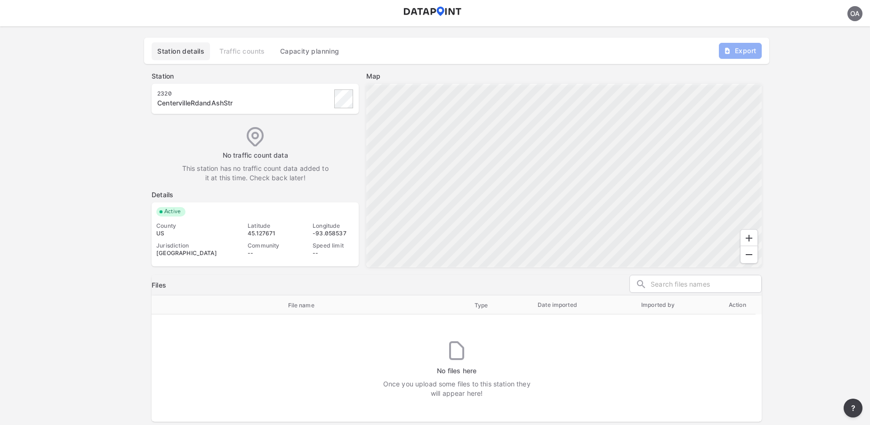 This screenshot has height=425, width=870. Describe the element at coordinates (190, 226) in the screenshot. I see `div: County` at that location.